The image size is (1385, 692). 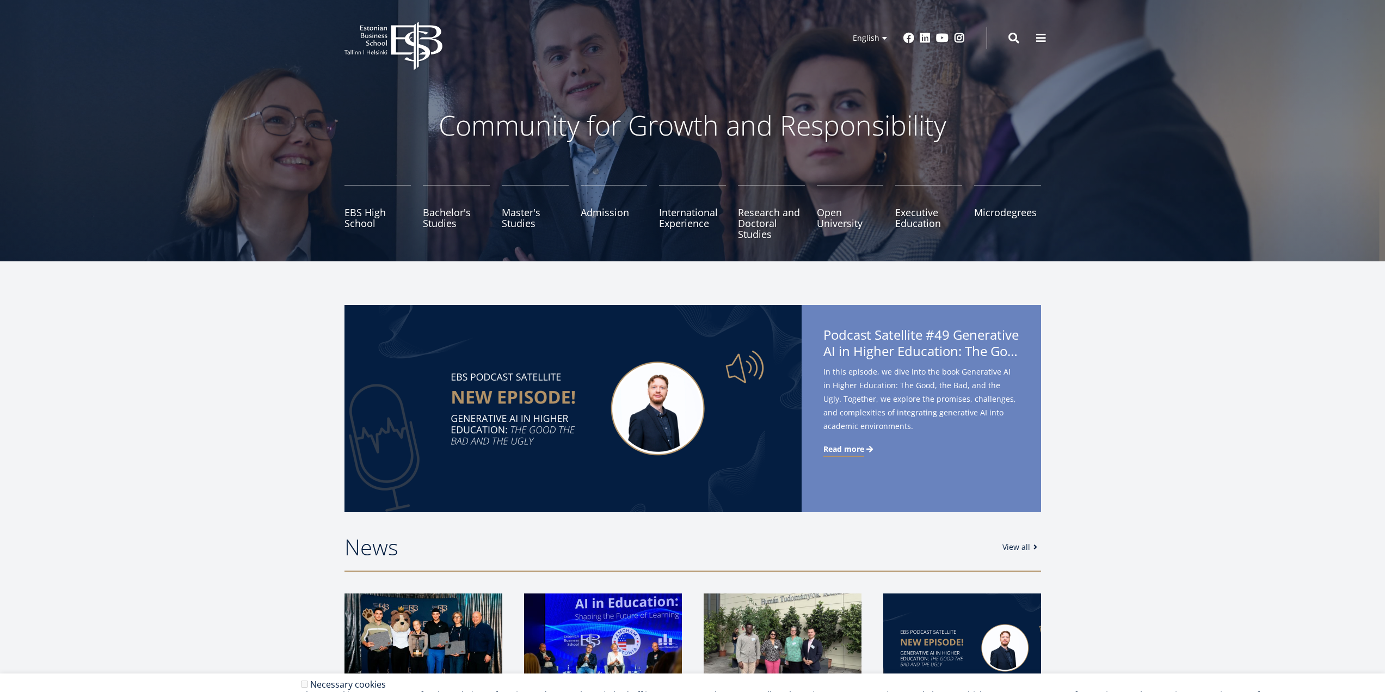 I want to click on span: In this episode, we dive into the book Generative AI in Higher Education: The Good, the Bad, and ..., so click(x=921, y=398).